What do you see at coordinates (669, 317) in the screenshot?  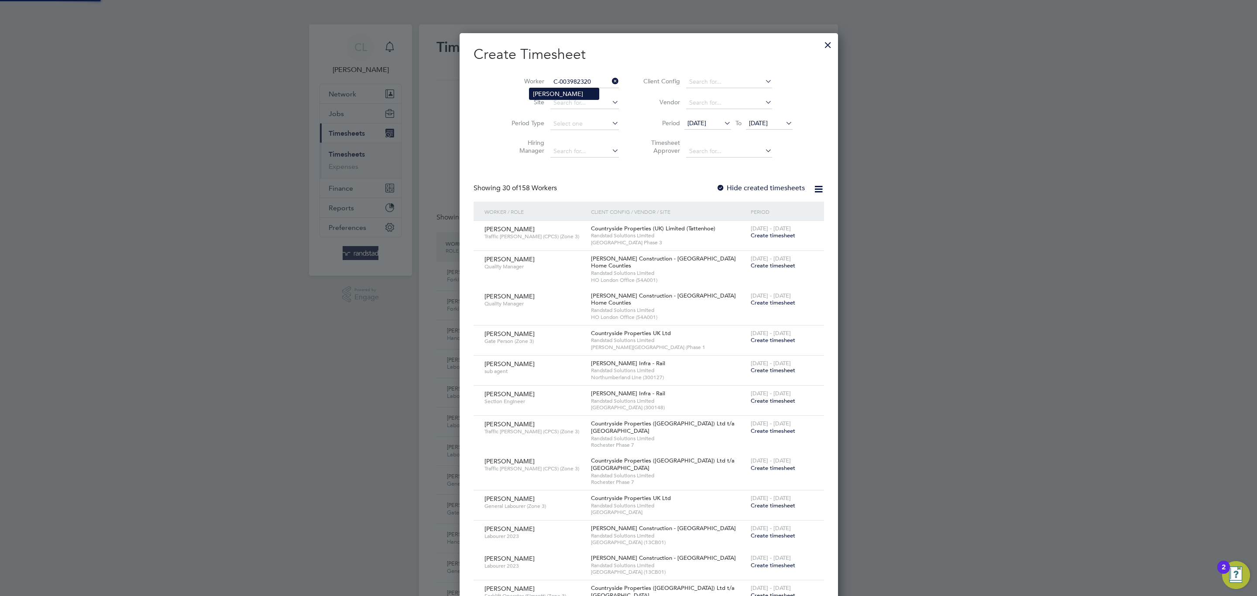 I see `span: HO London Office (54A001)` at bounding box center [669, 317].